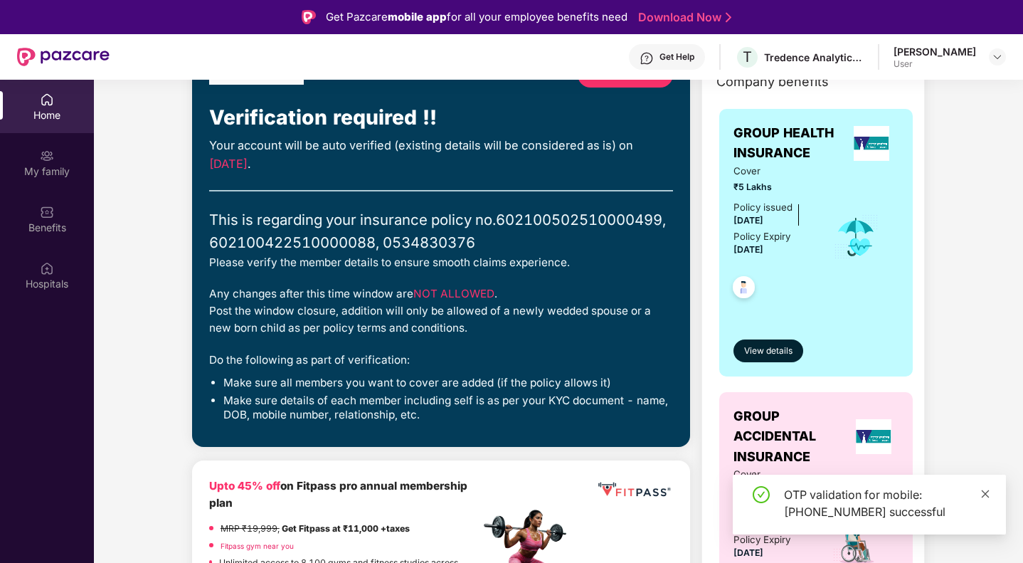 The image size is (1023, 563). What do you see at coordinates (763, 207) in the screenshot?
I see `div: Policy issued` at bounding box center [763, 207].